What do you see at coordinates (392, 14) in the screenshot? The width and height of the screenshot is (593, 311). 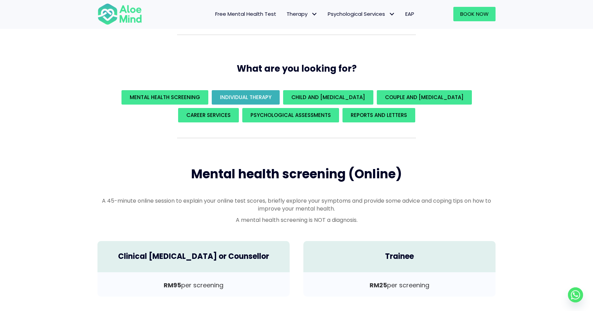 I see `span: Psychological Services: submenu` at bounding box center [392, 14].